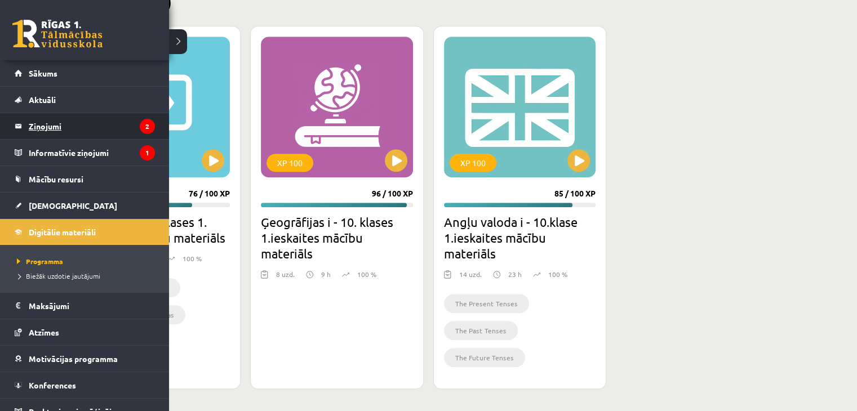 The image size is (857, 411). I want to click on li: The Past Tenses, so click(481, 331).